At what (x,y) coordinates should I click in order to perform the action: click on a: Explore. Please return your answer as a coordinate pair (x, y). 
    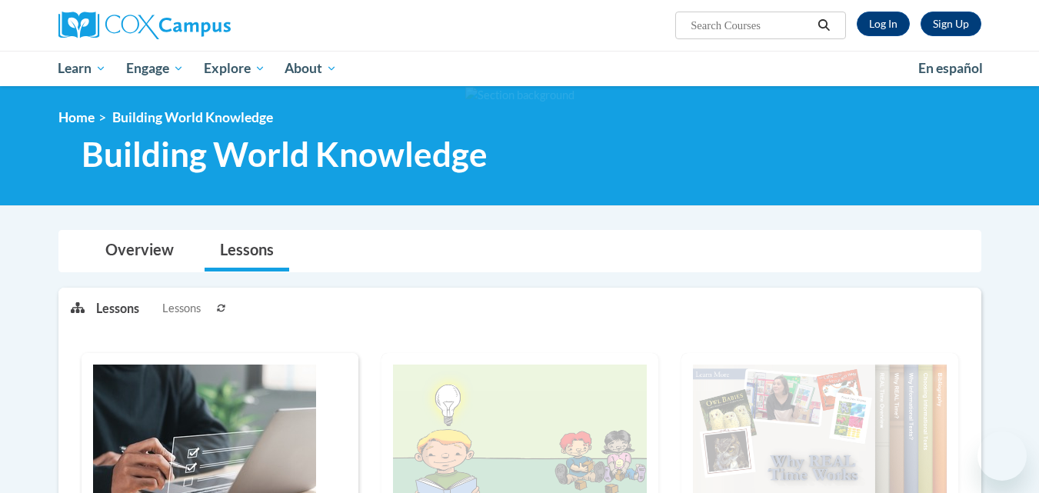
    Looking at the image, I should click on (234, 68).